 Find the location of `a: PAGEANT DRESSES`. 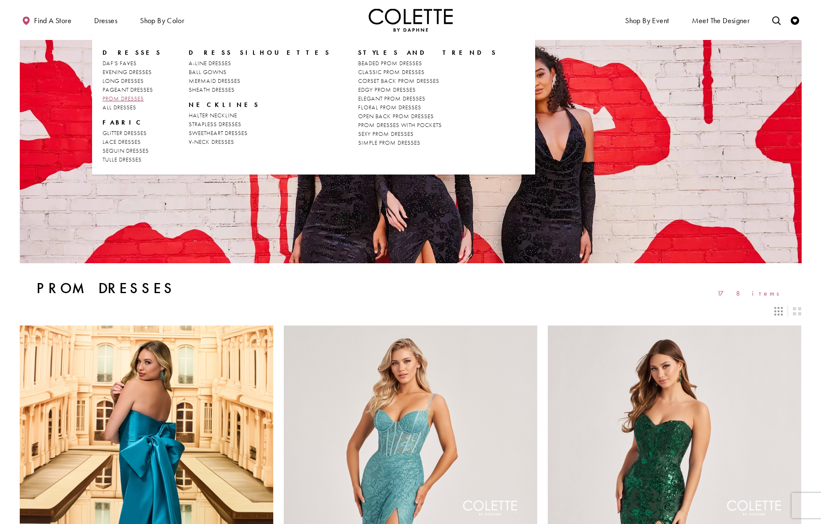

a: PAGEANT DRESSES is located at coordinates (132, 90).